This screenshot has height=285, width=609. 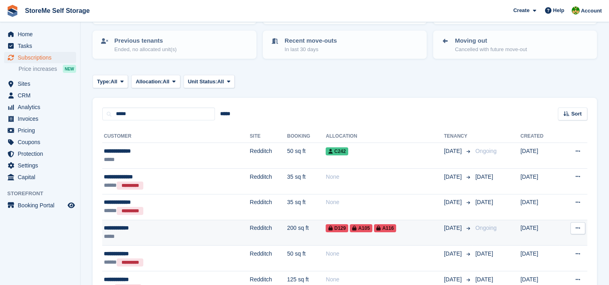 I want to click on a: Moving out Cancelled with future move-out, so click(x=515, y=45).